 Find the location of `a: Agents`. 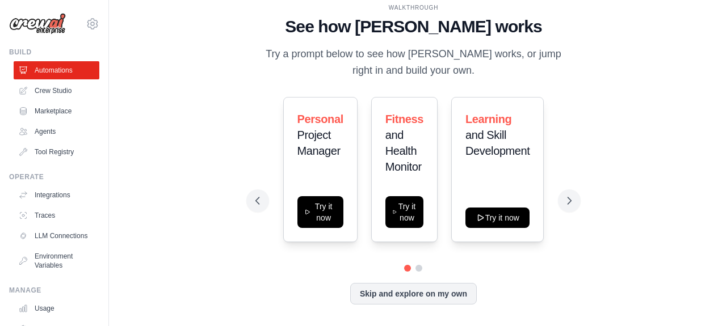

a: Agents is located at coordinates (56, 132).